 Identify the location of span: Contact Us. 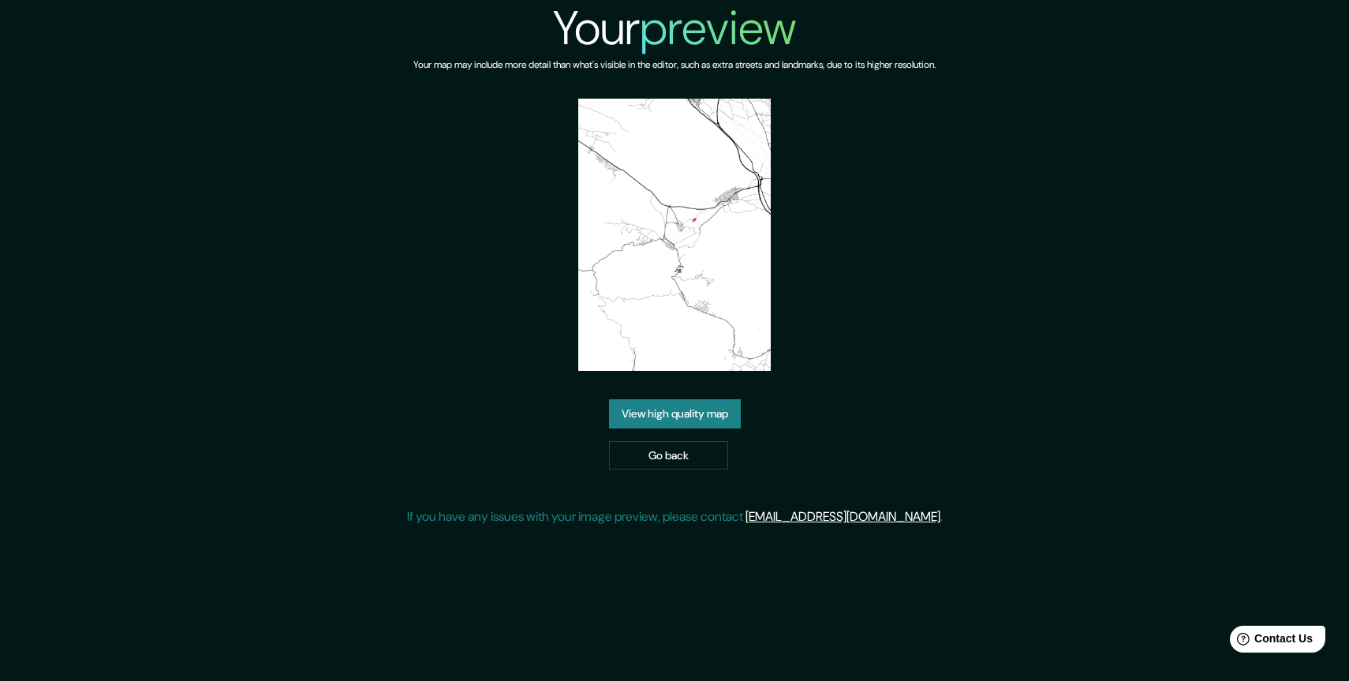
(75, 19).